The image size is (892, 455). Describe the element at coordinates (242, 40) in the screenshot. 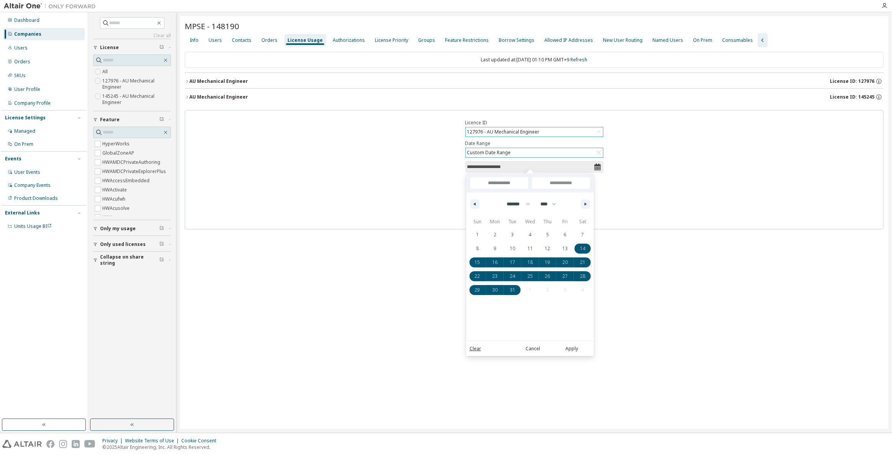

I see `div: Contacts` at that location.